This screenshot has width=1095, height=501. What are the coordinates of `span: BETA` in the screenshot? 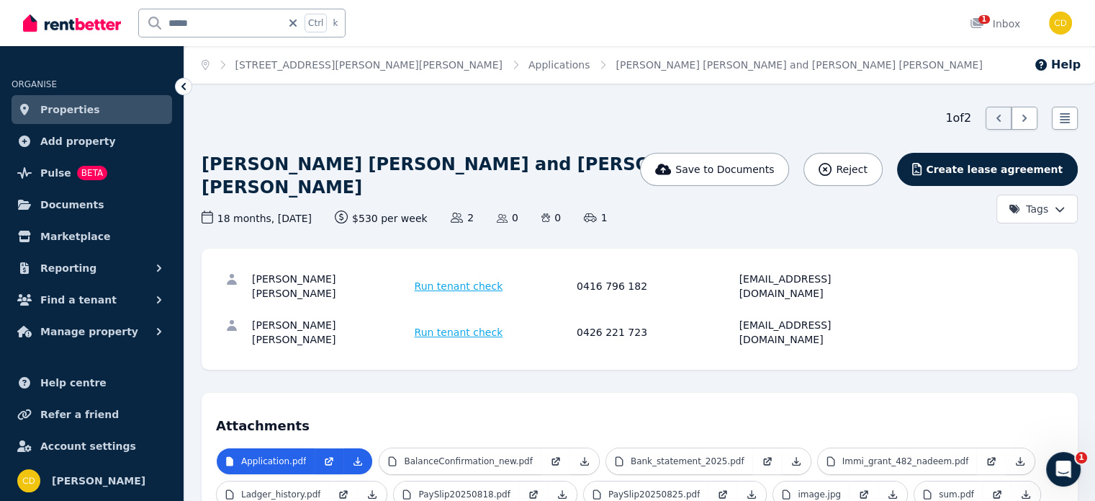 It's located at (92, 173).